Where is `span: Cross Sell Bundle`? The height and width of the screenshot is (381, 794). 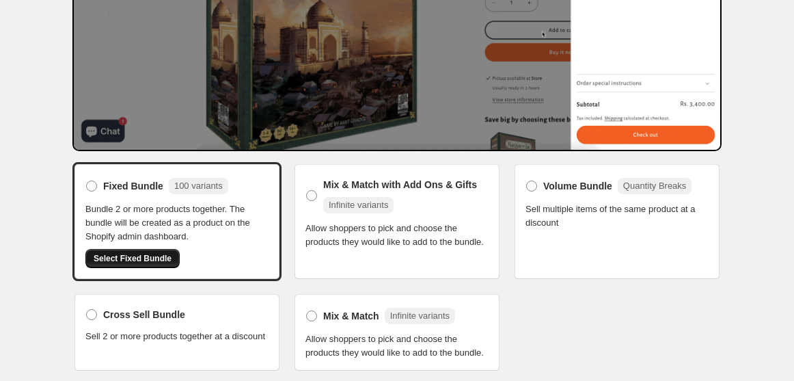 span: Cross Sell Bundle is located at coordinates (144, 315).